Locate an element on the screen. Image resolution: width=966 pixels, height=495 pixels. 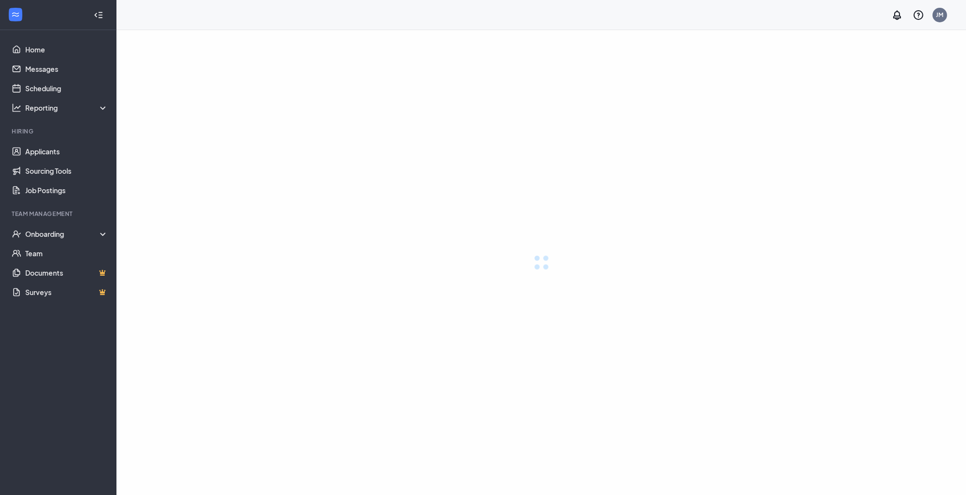
svg: UserCheck is located at coordinates (16, 234).